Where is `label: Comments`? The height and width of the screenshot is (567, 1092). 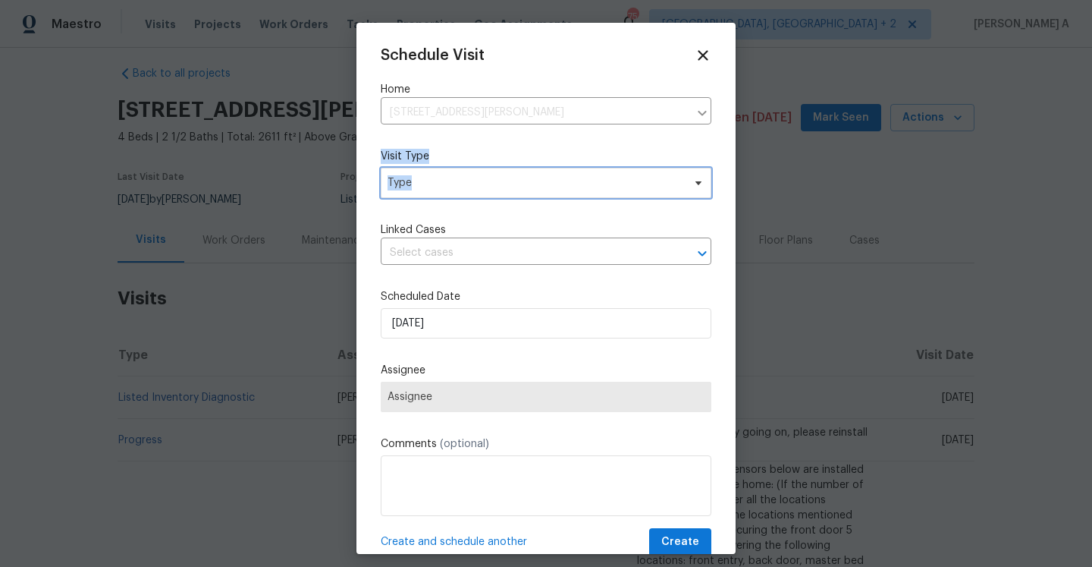 label: Comments is located at coordinates (546, 444).